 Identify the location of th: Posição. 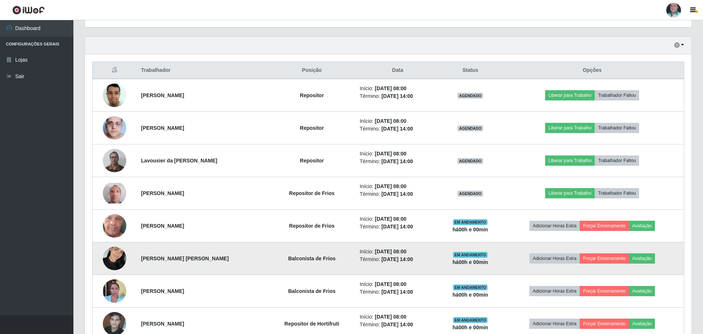
(312, 70).